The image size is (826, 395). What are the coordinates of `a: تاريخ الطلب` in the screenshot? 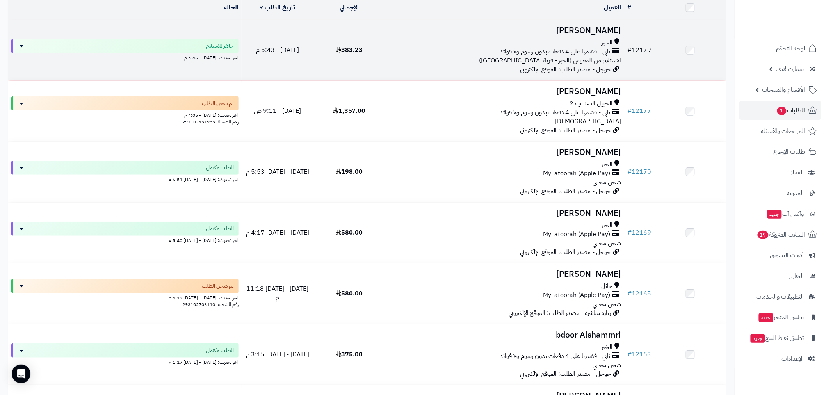 It's located at (278, 7).